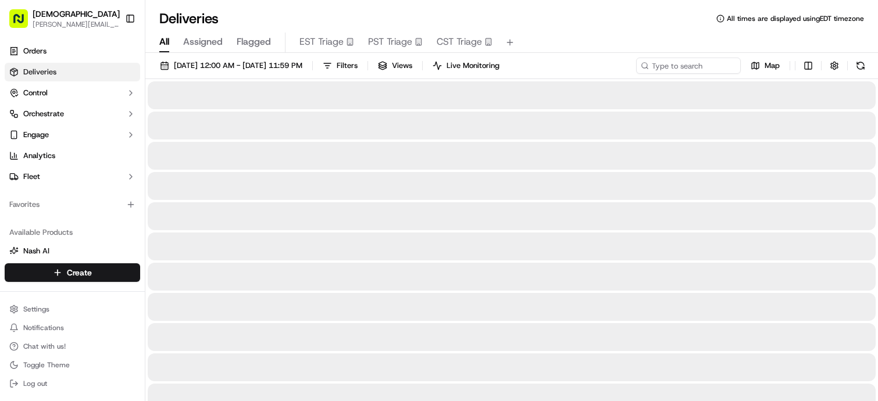  I want to click on span: Orders, so click(35, 51).